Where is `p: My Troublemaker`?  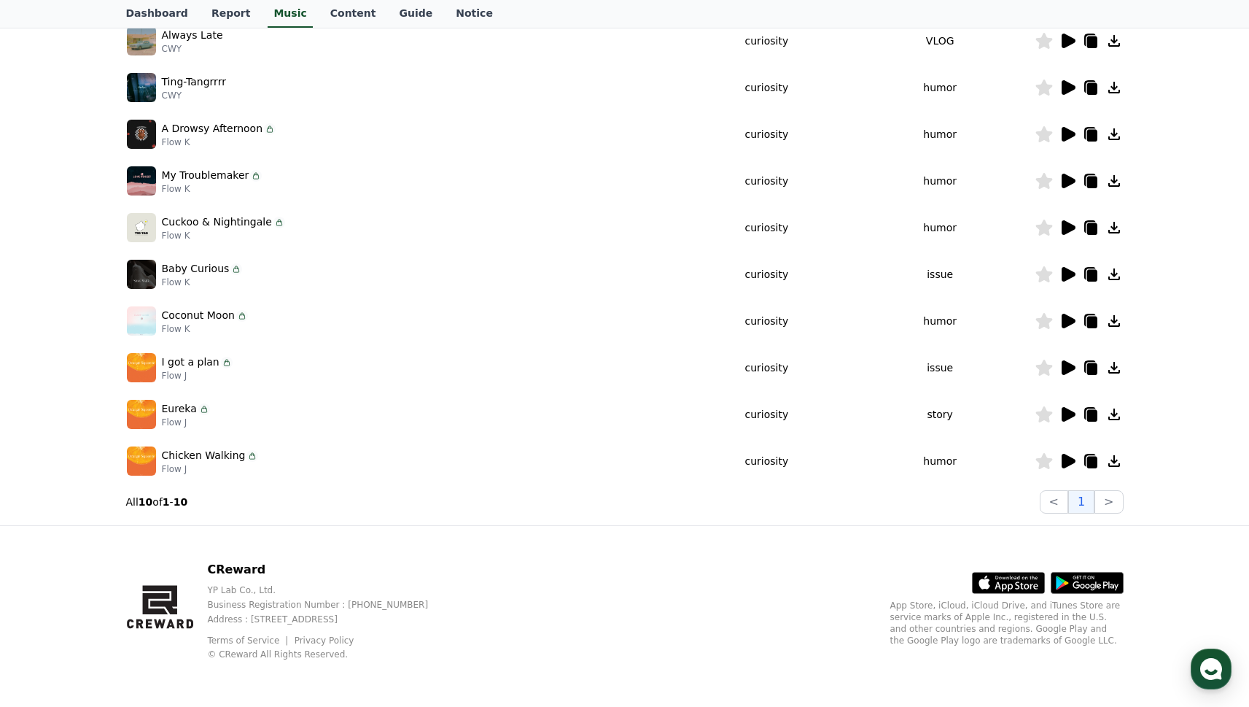 p: My Troublemaker is located at coordinates (206, 175).